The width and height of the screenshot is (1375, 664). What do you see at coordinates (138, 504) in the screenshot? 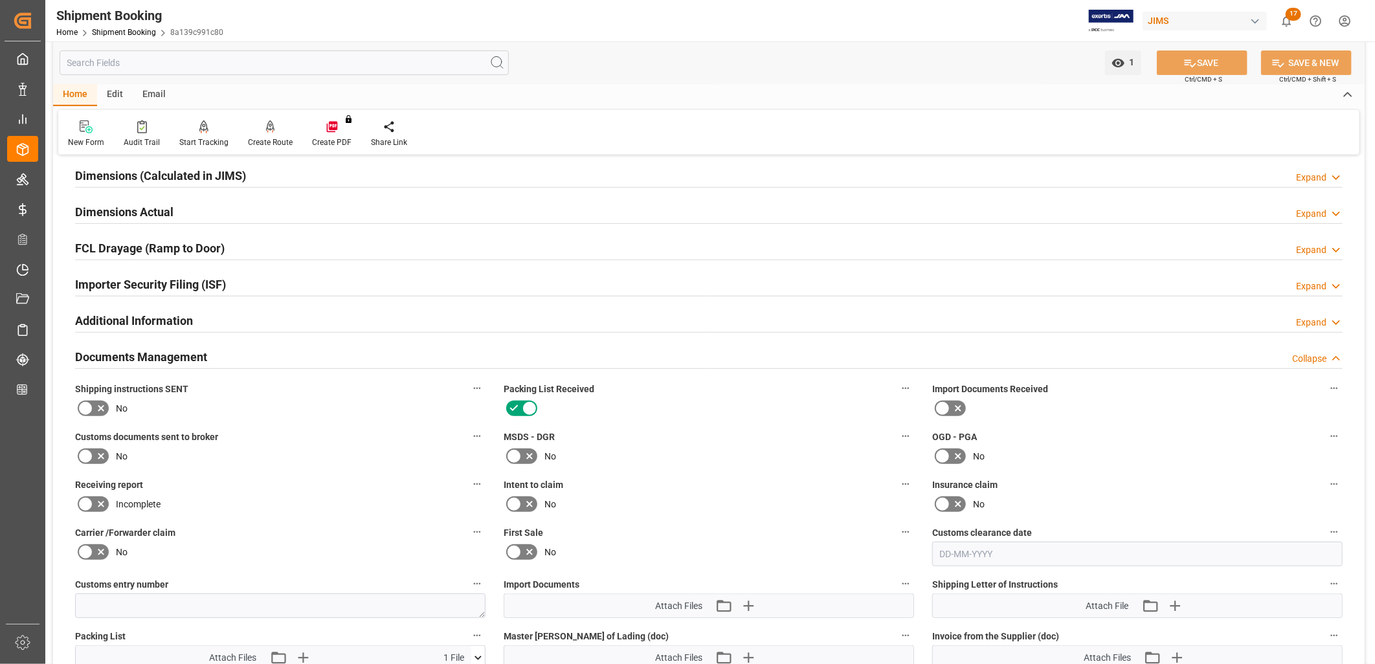
I see `span: Incomplete` at bounding box center [138, 504].